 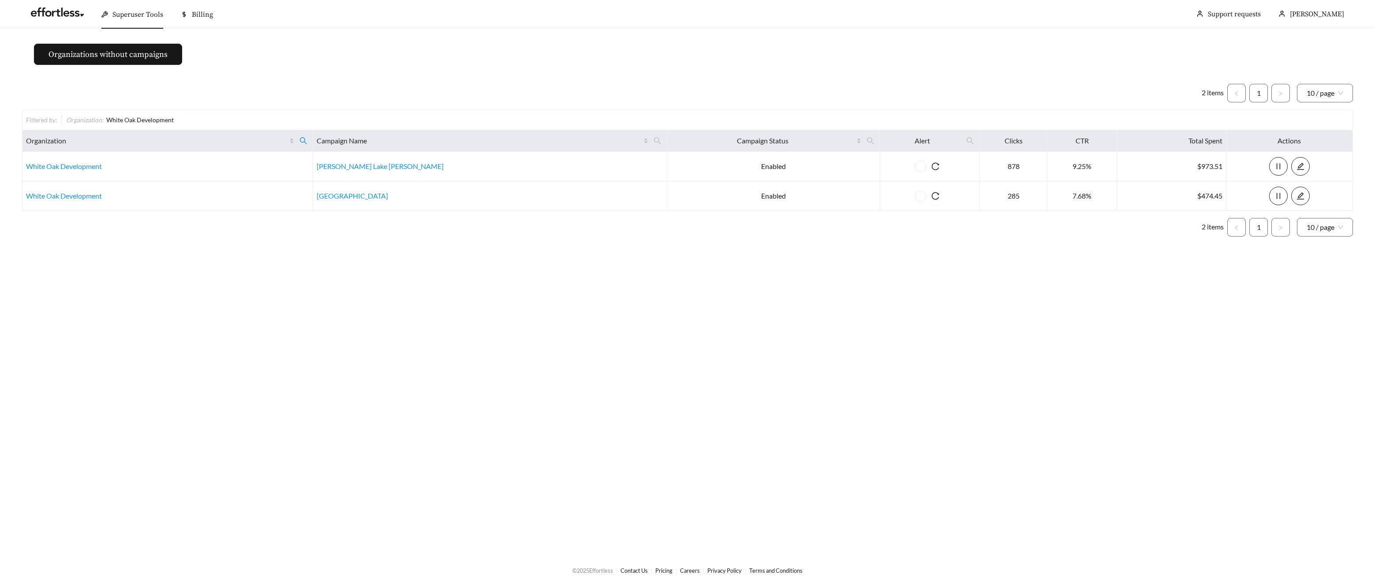 I want to click on span: White Oak Development, so click(x=140, y=120).